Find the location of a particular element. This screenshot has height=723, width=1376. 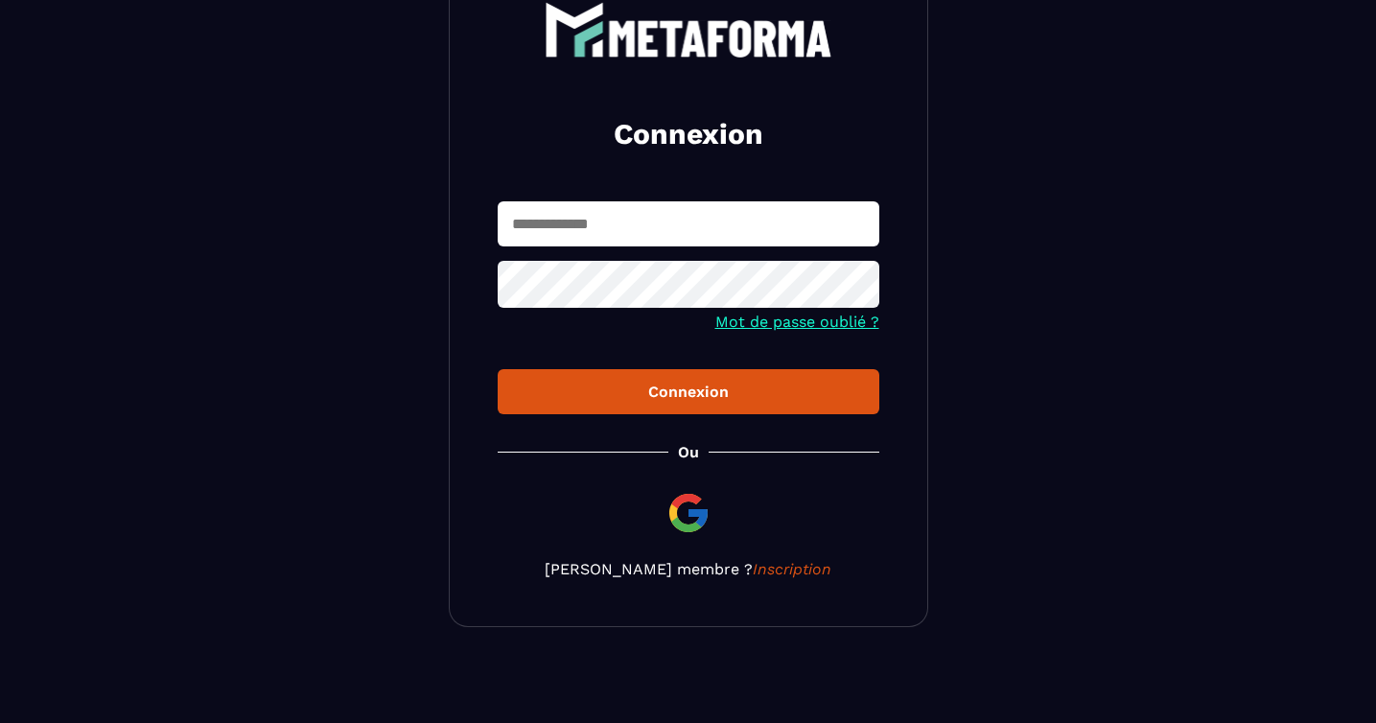

h2: Connexion is located at coordinates (689, 134).